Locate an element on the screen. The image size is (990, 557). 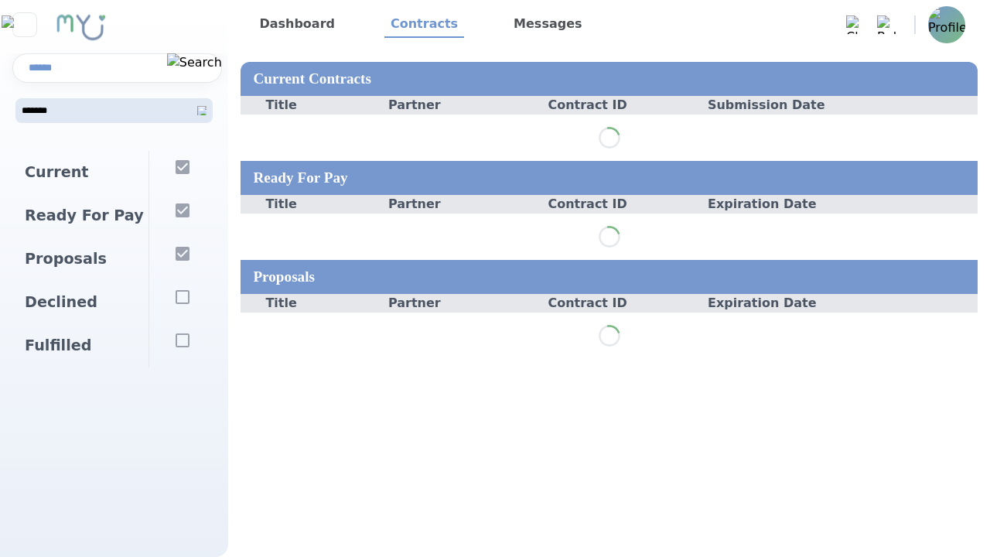
a: Dashboard is located at coordinates (297, 25).